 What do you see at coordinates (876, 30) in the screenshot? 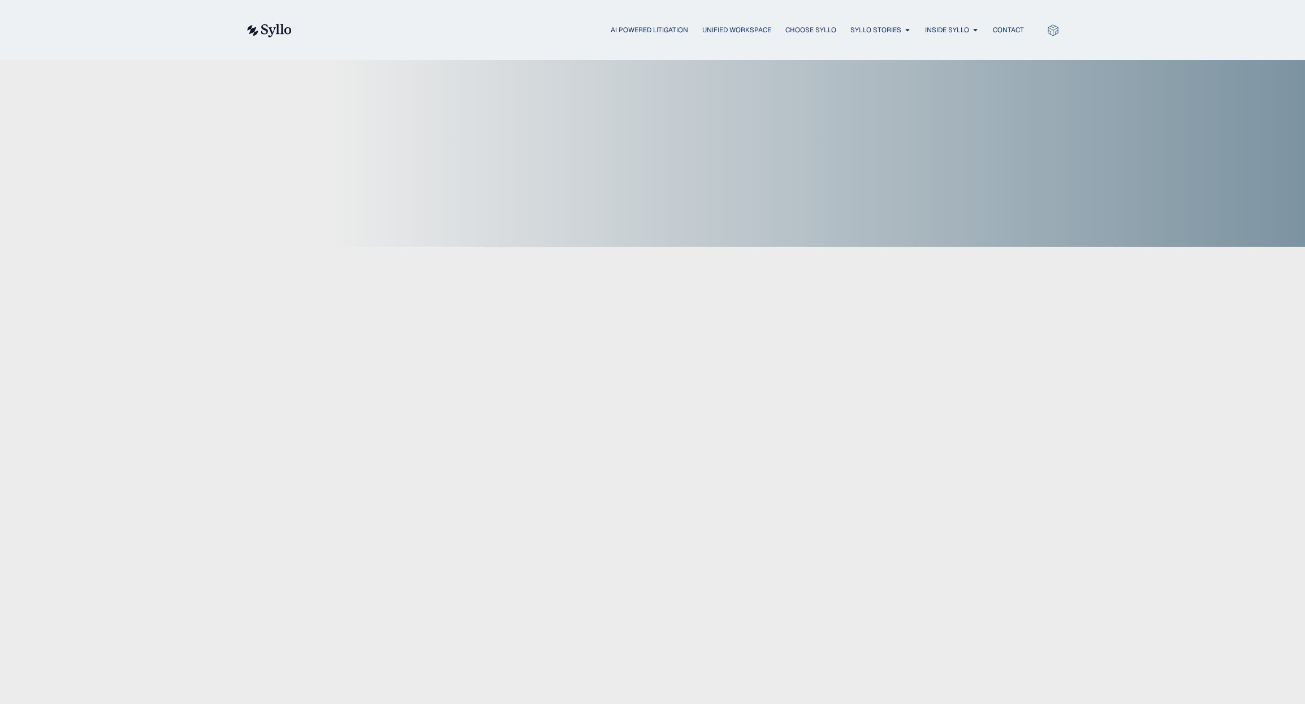
I see `span: Syllo Stories` at bounding box center [876, 30].